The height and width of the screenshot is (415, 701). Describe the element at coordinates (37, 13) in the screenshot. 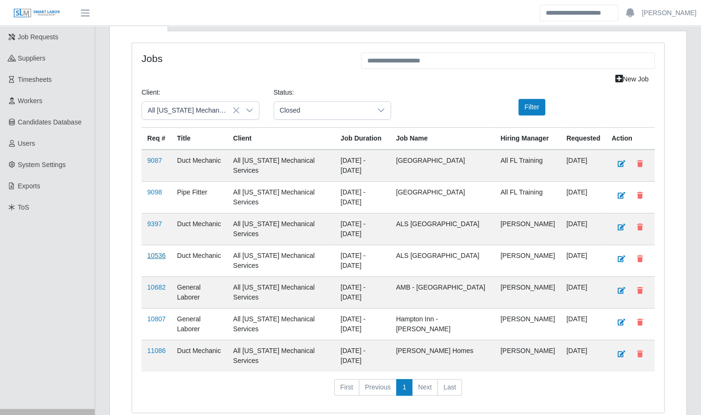

I see `img: SLM Logo` at that location.